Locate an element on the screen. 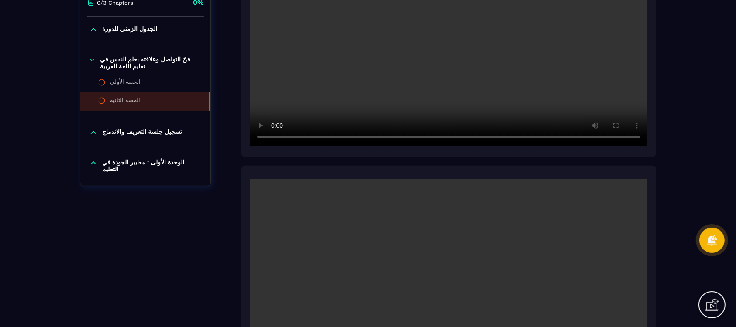  div: الحصة الأولى is located at coordinates (125, 83).